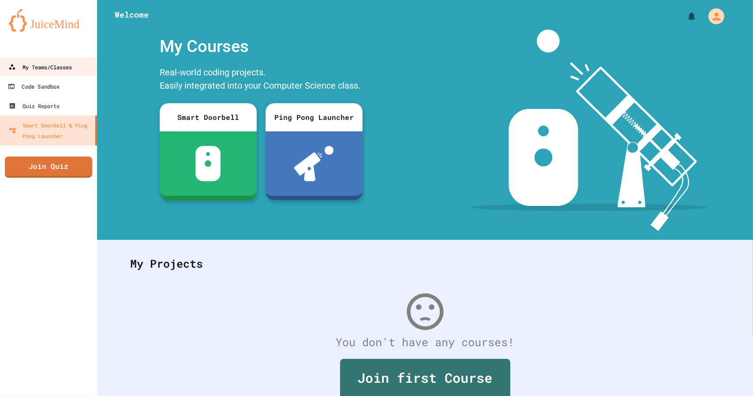 This screenshot has width=753, height=396. Describe the element at coordinates (40, 67) in the screenshot. I see `div: My Teams/Classes` at that location.